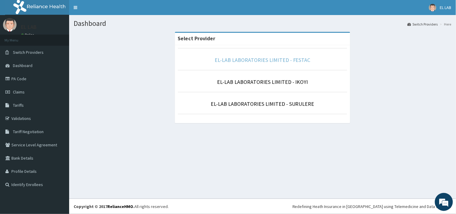 This screenshot has height=214, width=456. I want to click on span: EL LAB, so click(446, 8).